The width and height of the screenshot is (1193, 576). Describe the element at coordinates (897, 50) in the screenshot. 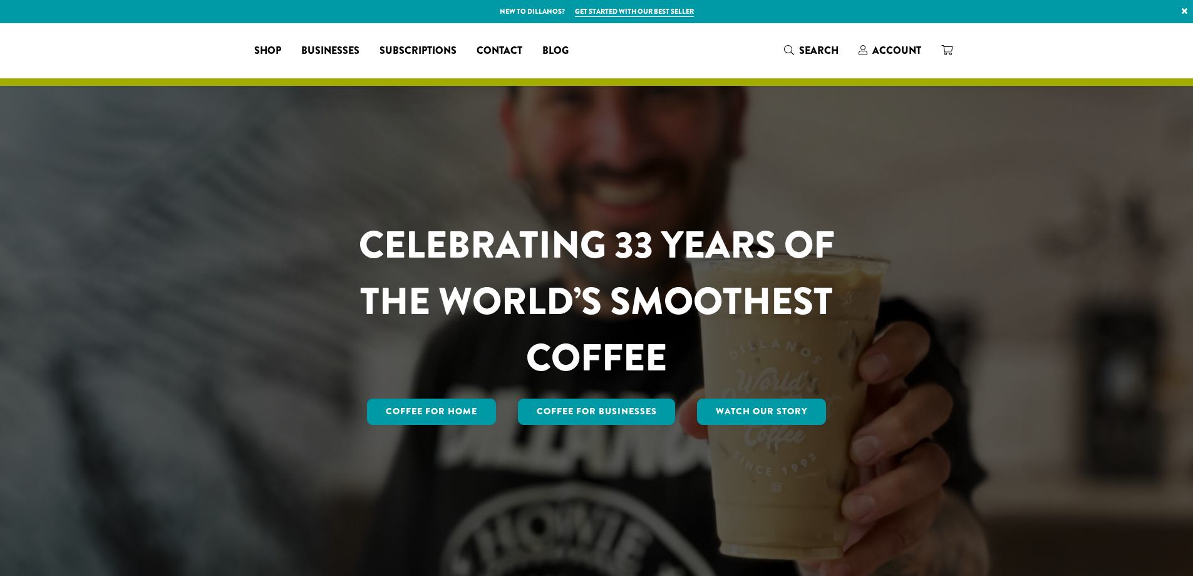

I see `span: Account` at that location.